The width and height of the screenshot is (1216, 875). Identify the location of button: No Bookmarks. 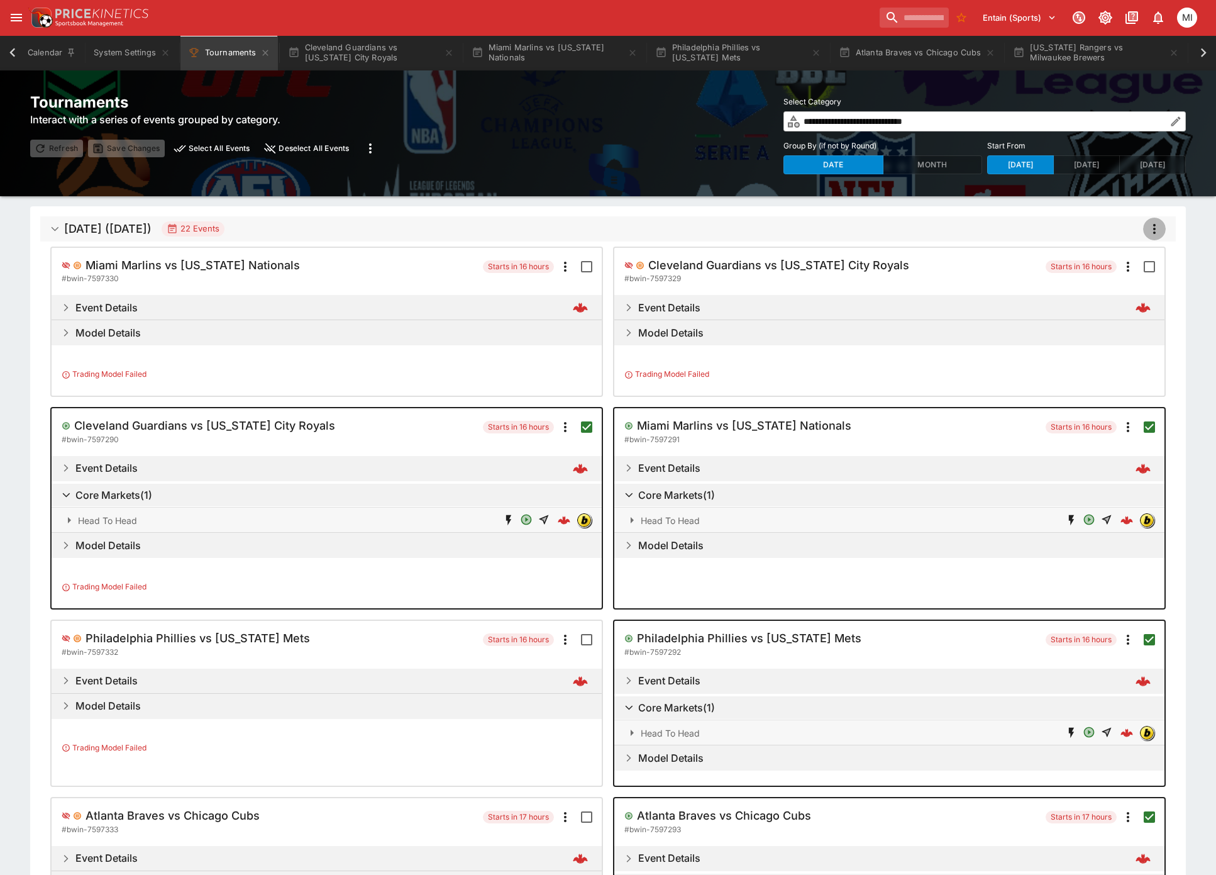
(961, 18).